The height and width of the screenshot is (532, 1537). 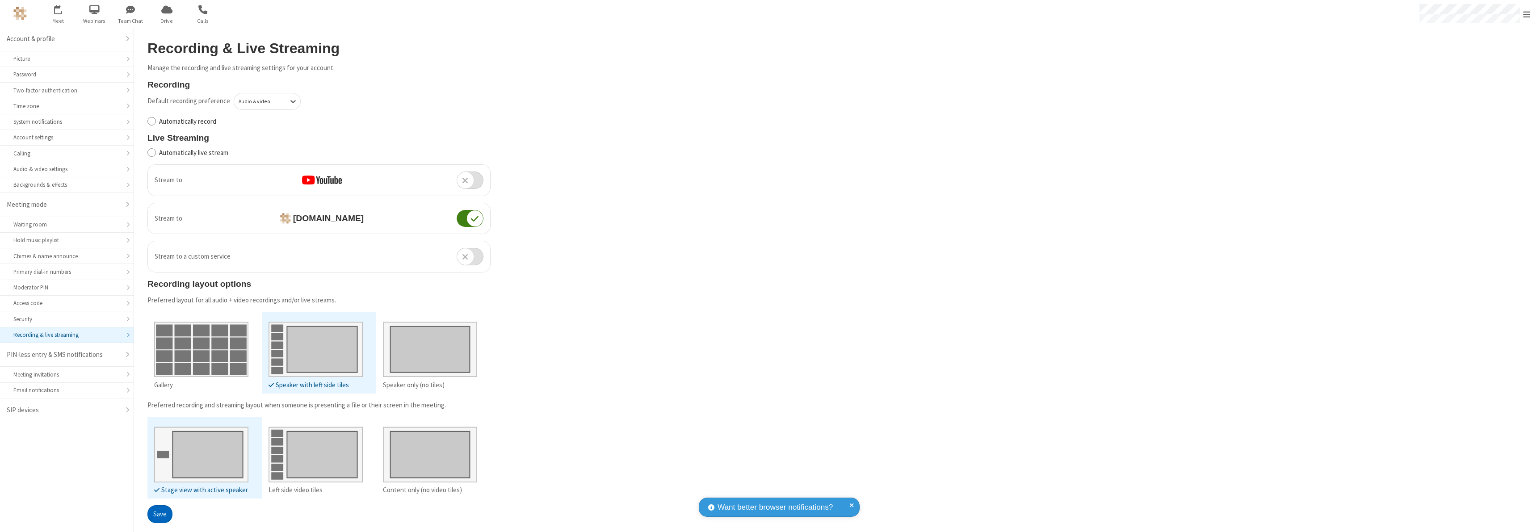 I want to click on div: Security, so click(x=67, y=319).